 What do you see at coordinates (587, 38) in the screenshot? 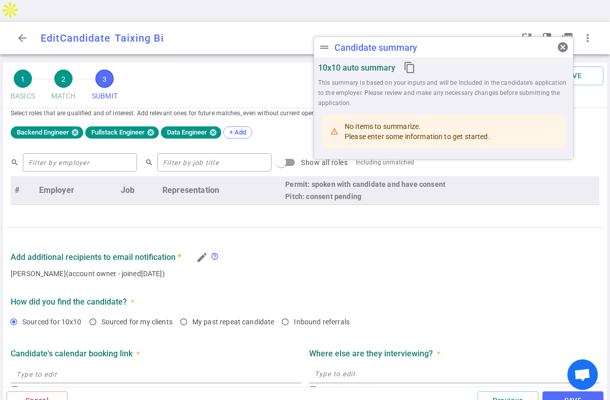
I see `span: more_vert` at bounding box center [587, 38].